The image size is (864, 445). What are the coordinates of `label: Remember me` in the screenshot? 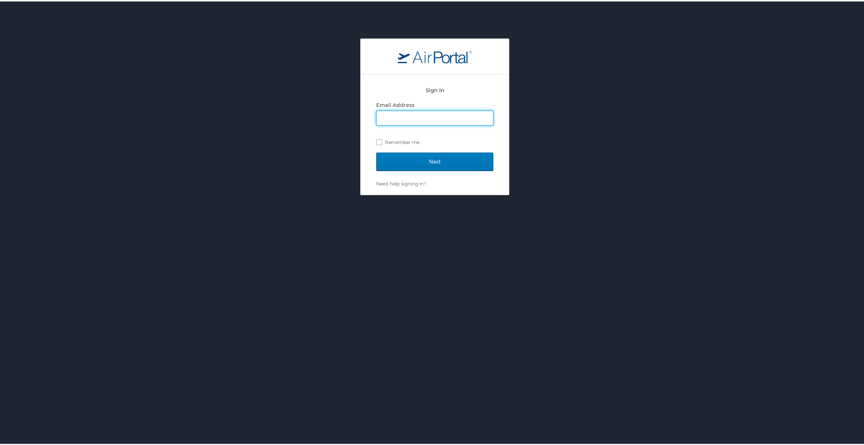 It's located at (435, 141).